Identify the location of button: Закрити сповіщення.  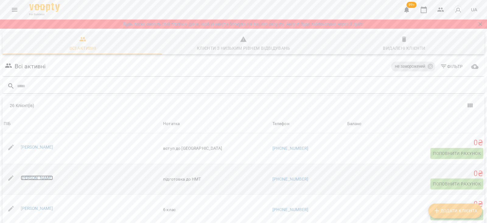
(481, 24).